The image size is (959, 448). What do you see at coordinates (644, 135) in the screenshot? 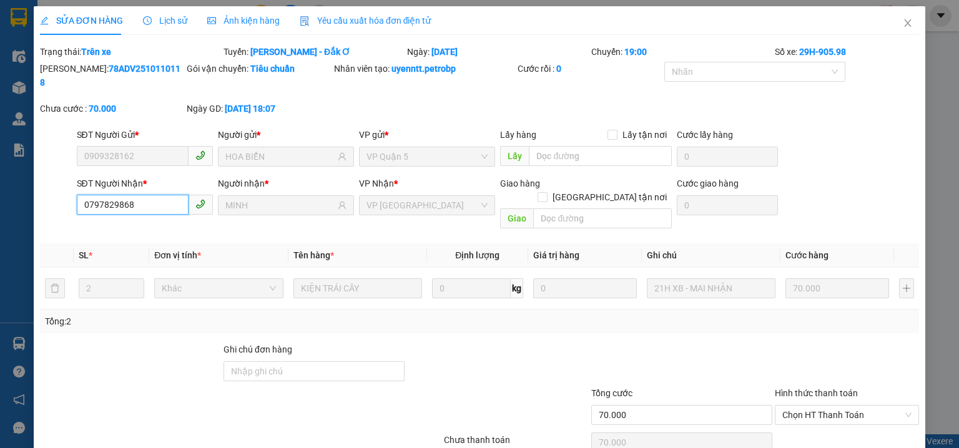
I see `span: Lấy tận nơi` at bounding box center [644, 135].